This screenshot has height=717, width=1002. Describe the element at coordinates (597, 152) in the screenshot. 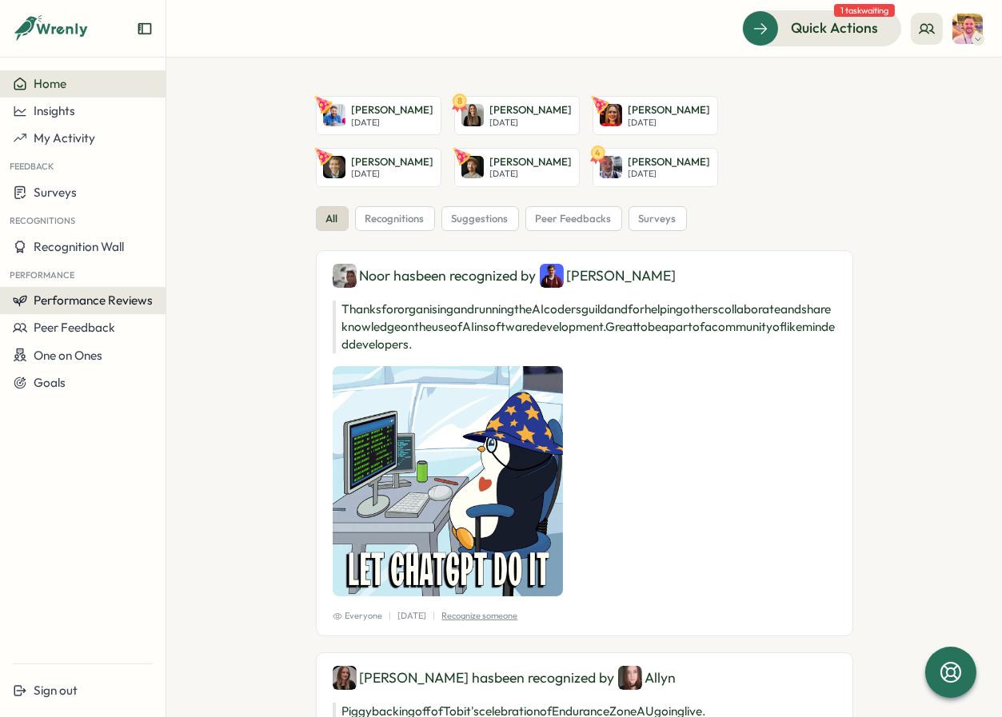

I see `text: 4` at that location.